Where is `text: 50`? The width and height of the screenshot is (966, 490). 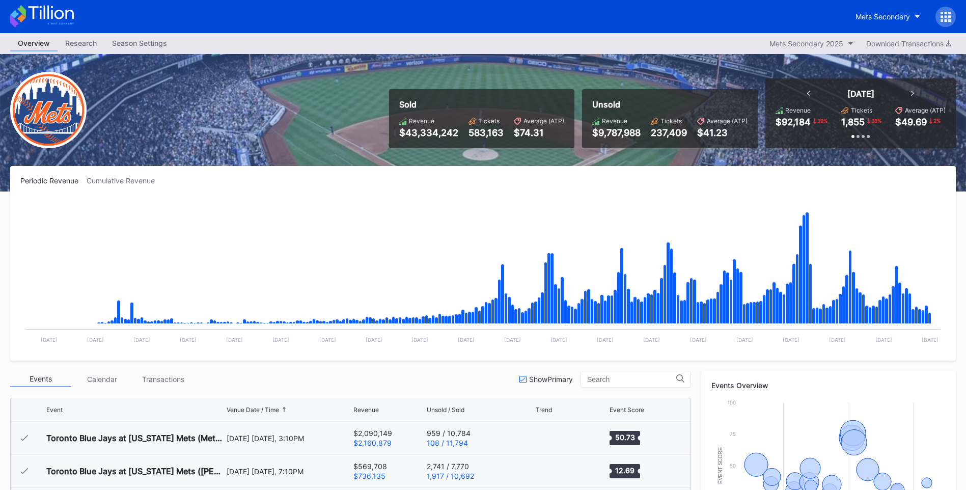 text: 50 is located at coordinates (732, 465).